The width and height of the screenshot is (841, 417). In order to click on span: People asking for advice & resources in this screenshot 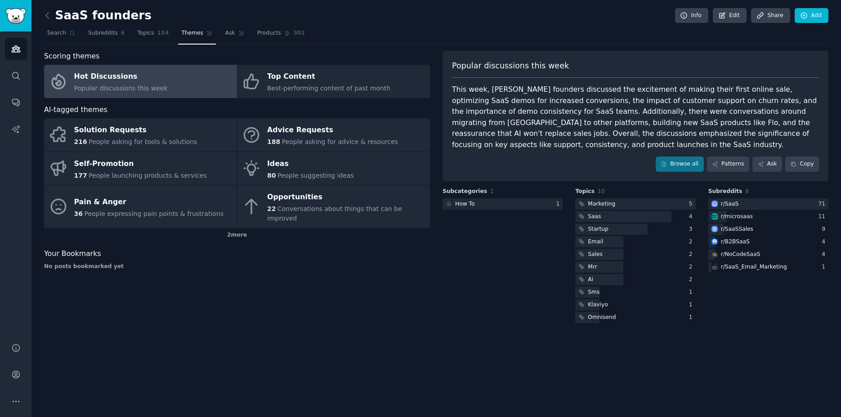, I will do `click(340, 142)`.